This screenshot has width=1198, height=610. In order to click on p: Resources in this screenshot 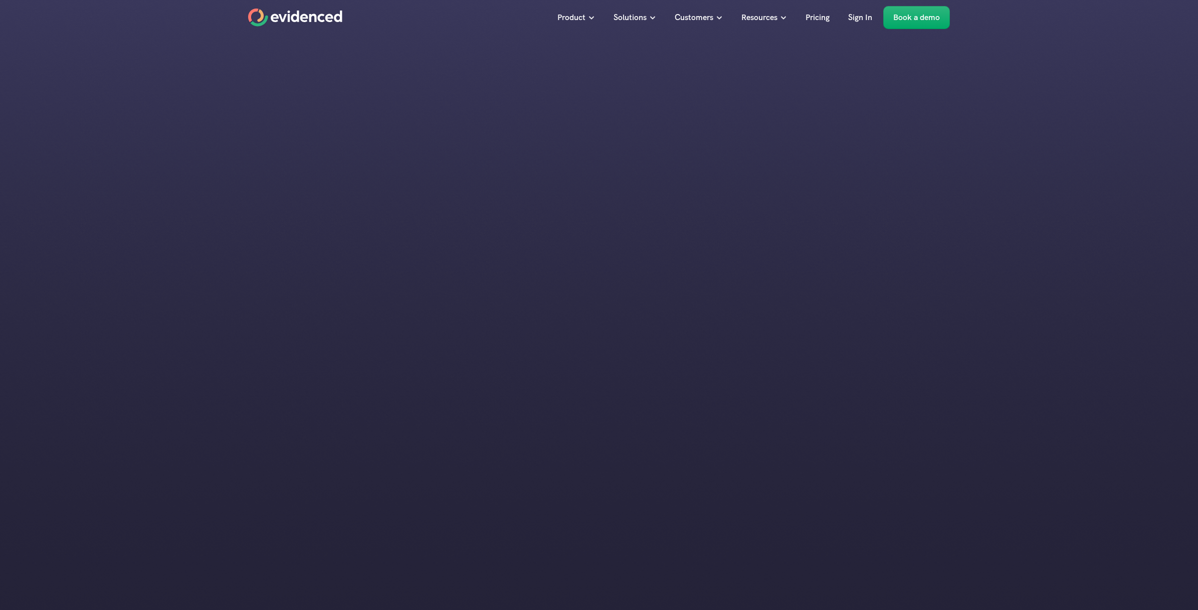, I will do `click(759, 18)`.